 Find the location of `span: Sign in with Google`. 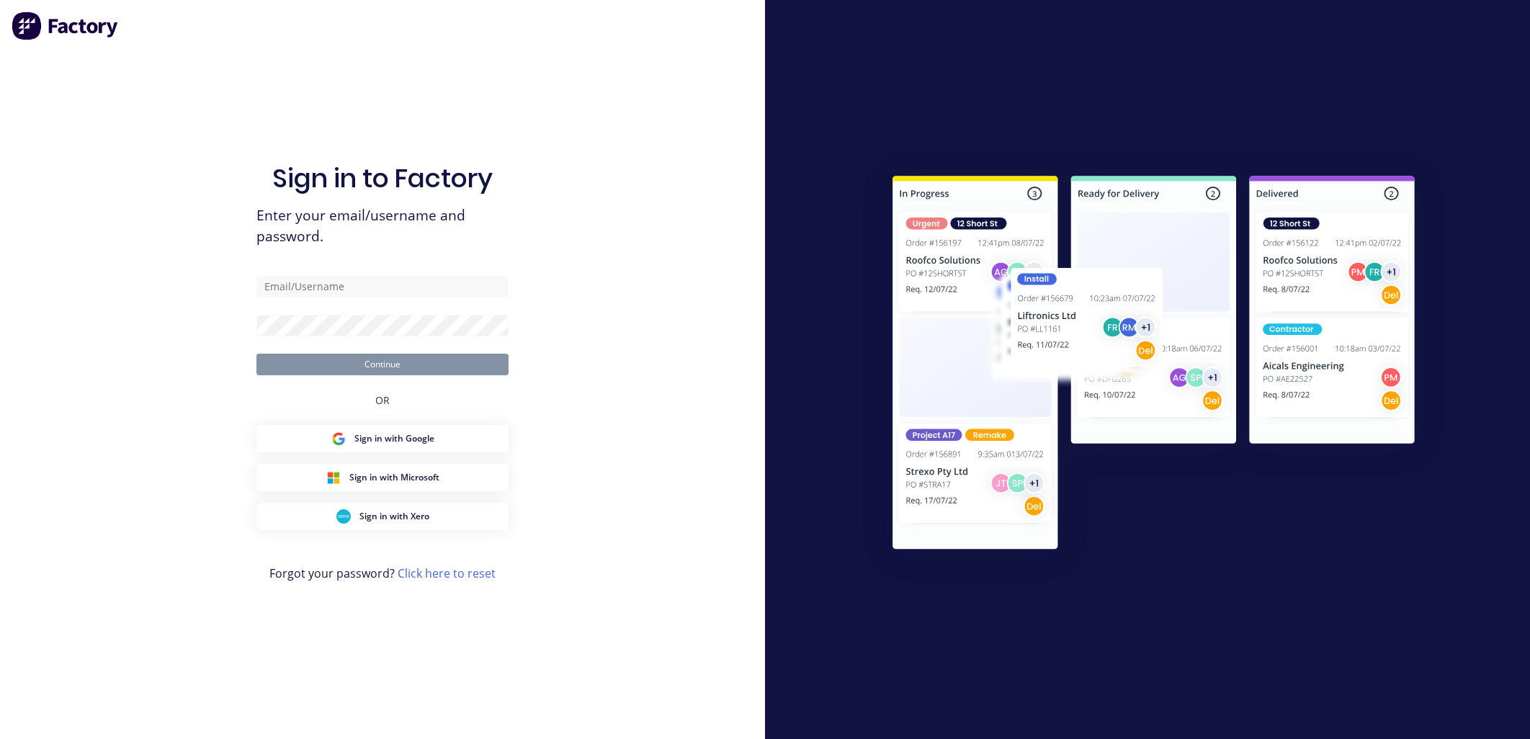

span: Sign in with Google is located at coordinates (394, 439).